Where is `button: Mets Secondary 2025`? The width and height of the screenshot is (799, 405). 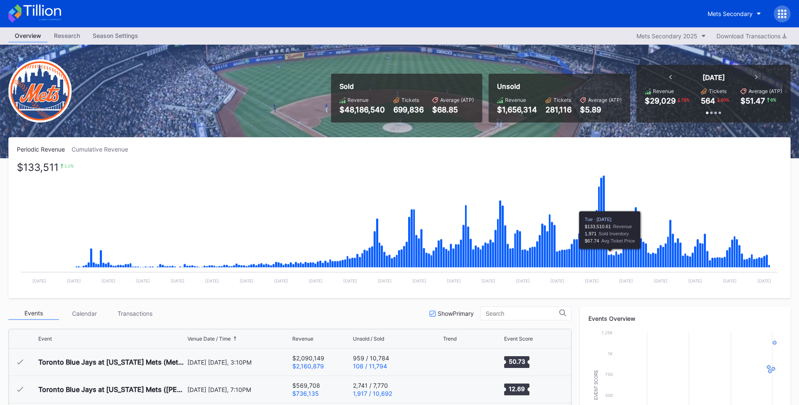
button: Mets Secondary 2025 is located at coordinates (671, 36).